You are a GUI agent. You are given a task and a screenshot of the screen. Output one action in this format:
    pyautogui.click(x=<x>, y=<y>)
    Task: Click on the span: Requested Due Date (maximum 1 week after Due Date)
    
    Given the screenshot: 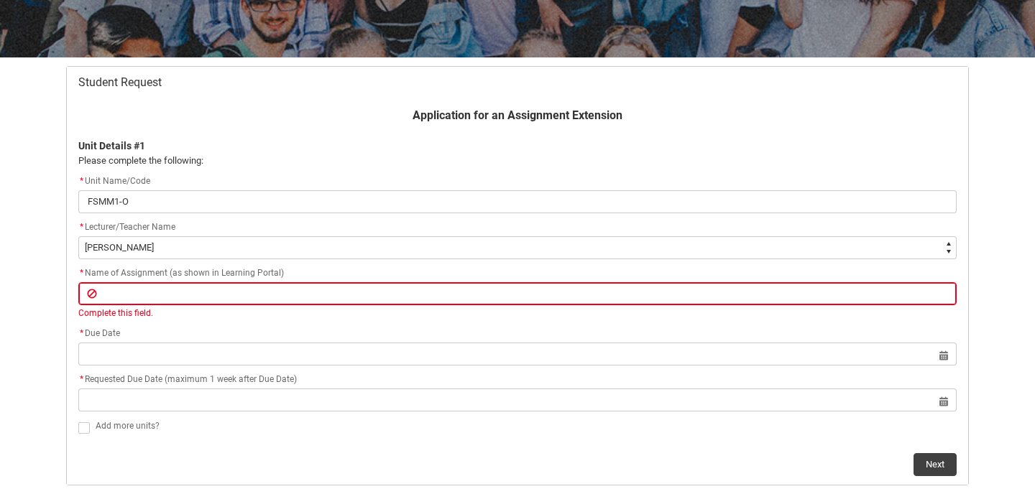 What is the action you would take?
    pyautogui.click(x=188, y=379)
    